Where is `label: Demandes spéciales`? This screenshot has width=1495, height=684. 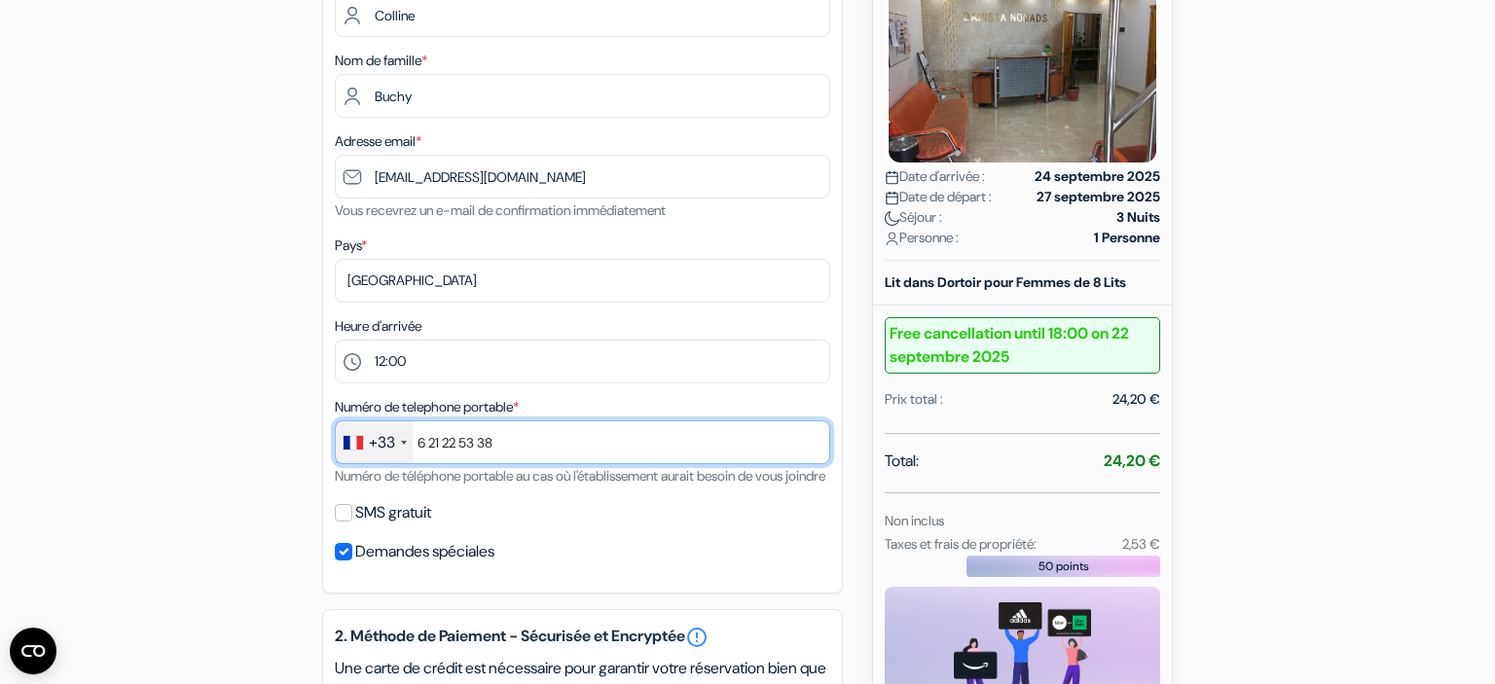
label: Demandes spéciales is located at coordinates (424, 552).